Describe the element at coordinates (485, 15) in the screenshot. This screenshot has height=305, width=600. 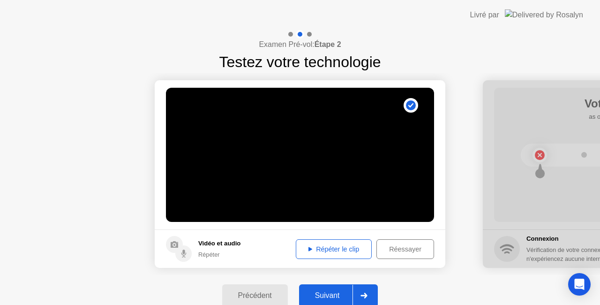
I see `div: Livré par` at that location.